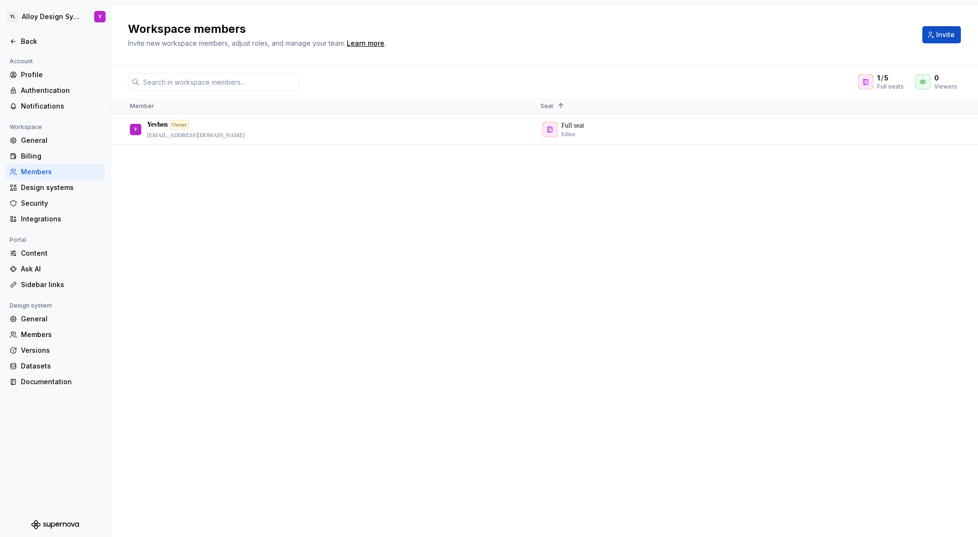 The height and width of the screenshot is (537, 978). Describe the element at coordinates (945, 35) in the screenshot. I see `span: Invite` at that location.